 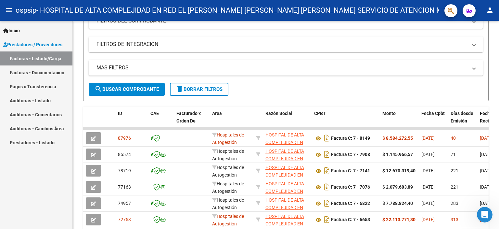 I want to click on button: Buscar Comprobante, so click(x=127, y=89).